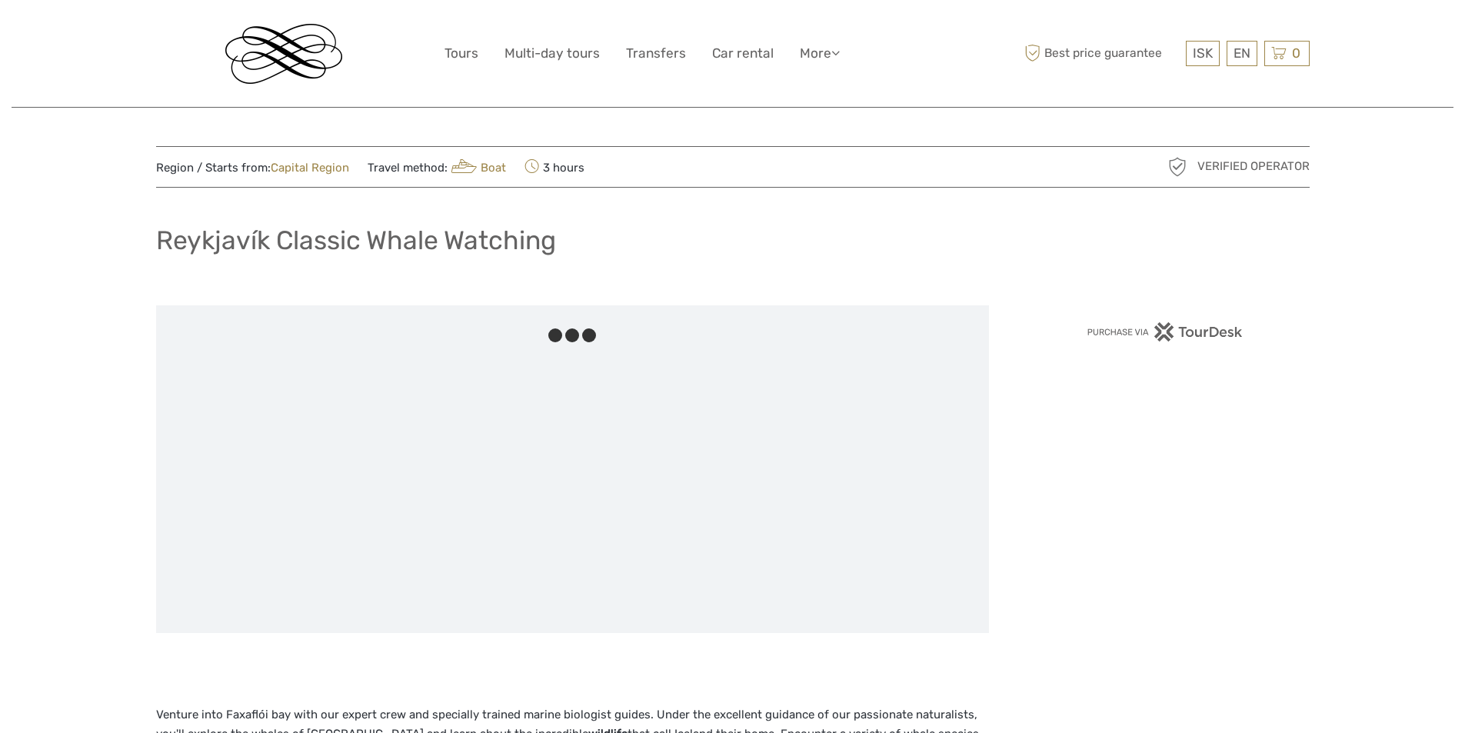 The height and width of the screenshot is (733, 1465). What do you see at coordinates (743, 53) in the screenshot?
I see `a: Car rental` at bounding box center [743, 53].